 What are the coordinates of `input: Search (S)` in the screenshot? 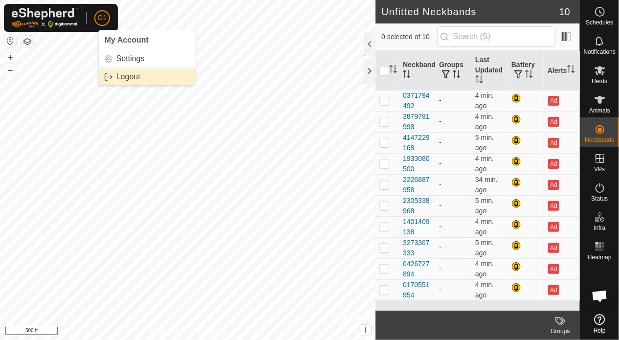 It's located at (496, 37).